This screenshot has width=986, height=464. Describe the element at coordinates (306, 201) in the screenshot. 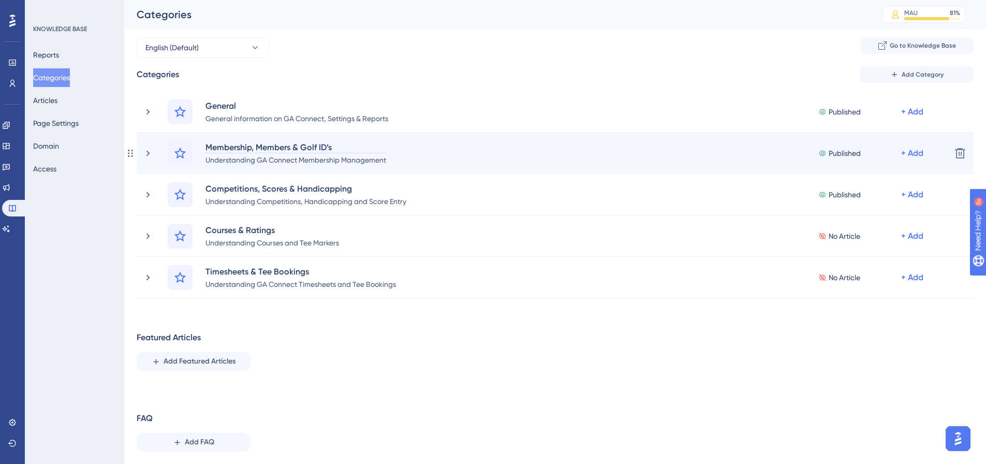

I see `div: Understanding Competitions, Handicapping and Score Entry` at that location.